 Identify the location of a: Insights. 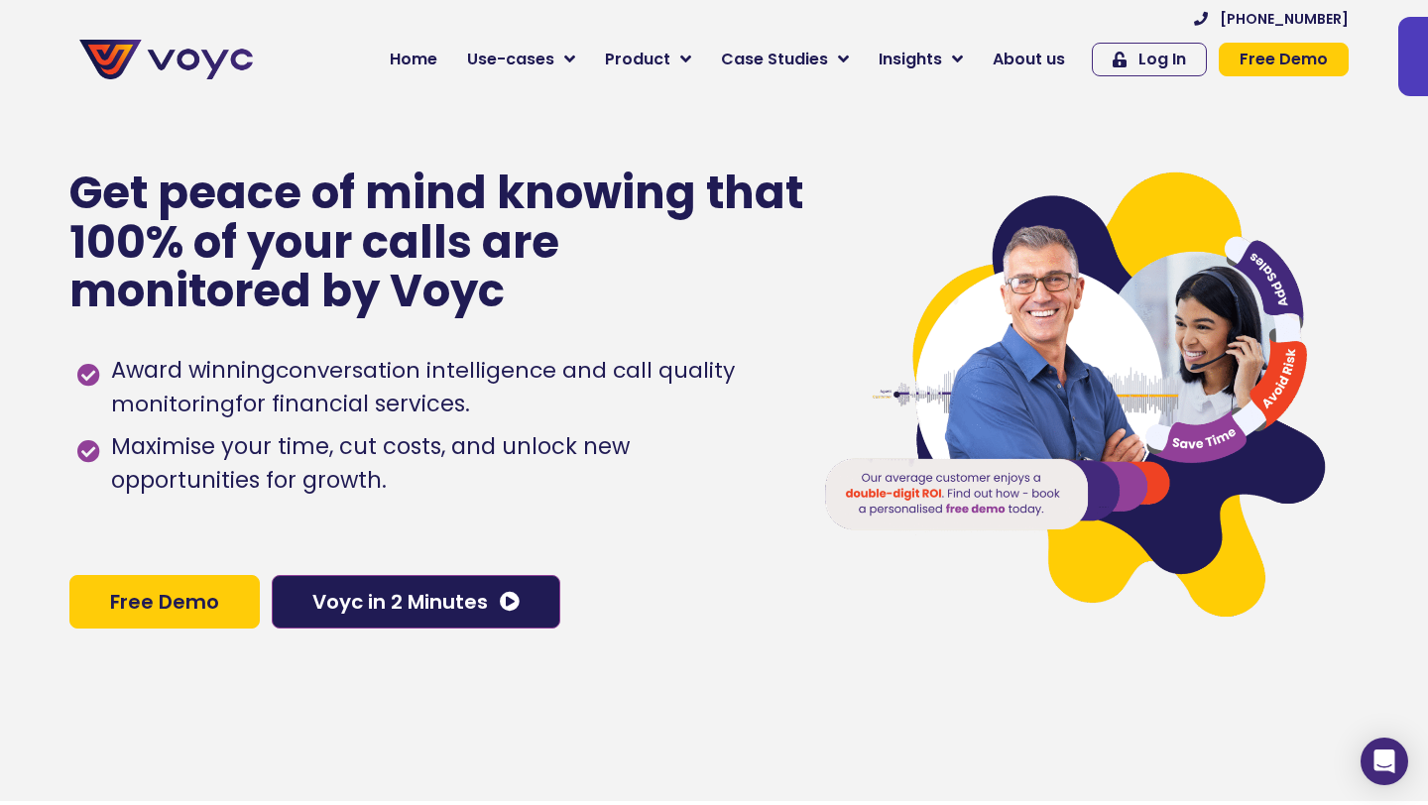
(920, 59).